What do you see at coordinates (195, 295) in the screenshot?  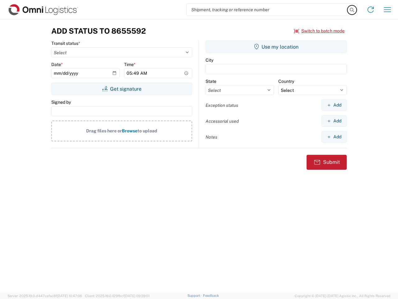 I see `a: Support` at bounding box center [195, 295].